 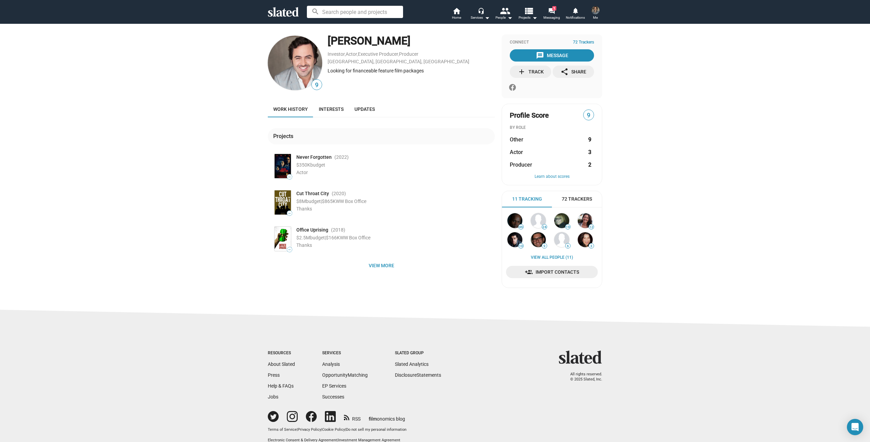 I want to click on span: $865K, so click(x=329, y=201).